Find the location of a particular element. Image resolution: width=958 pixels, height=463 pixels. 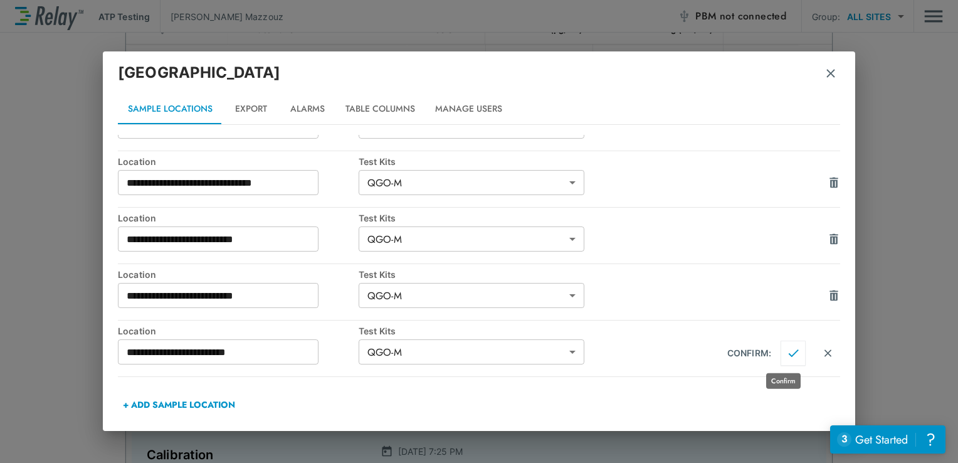

button: Table Columns is located at coordinates (380, 109).